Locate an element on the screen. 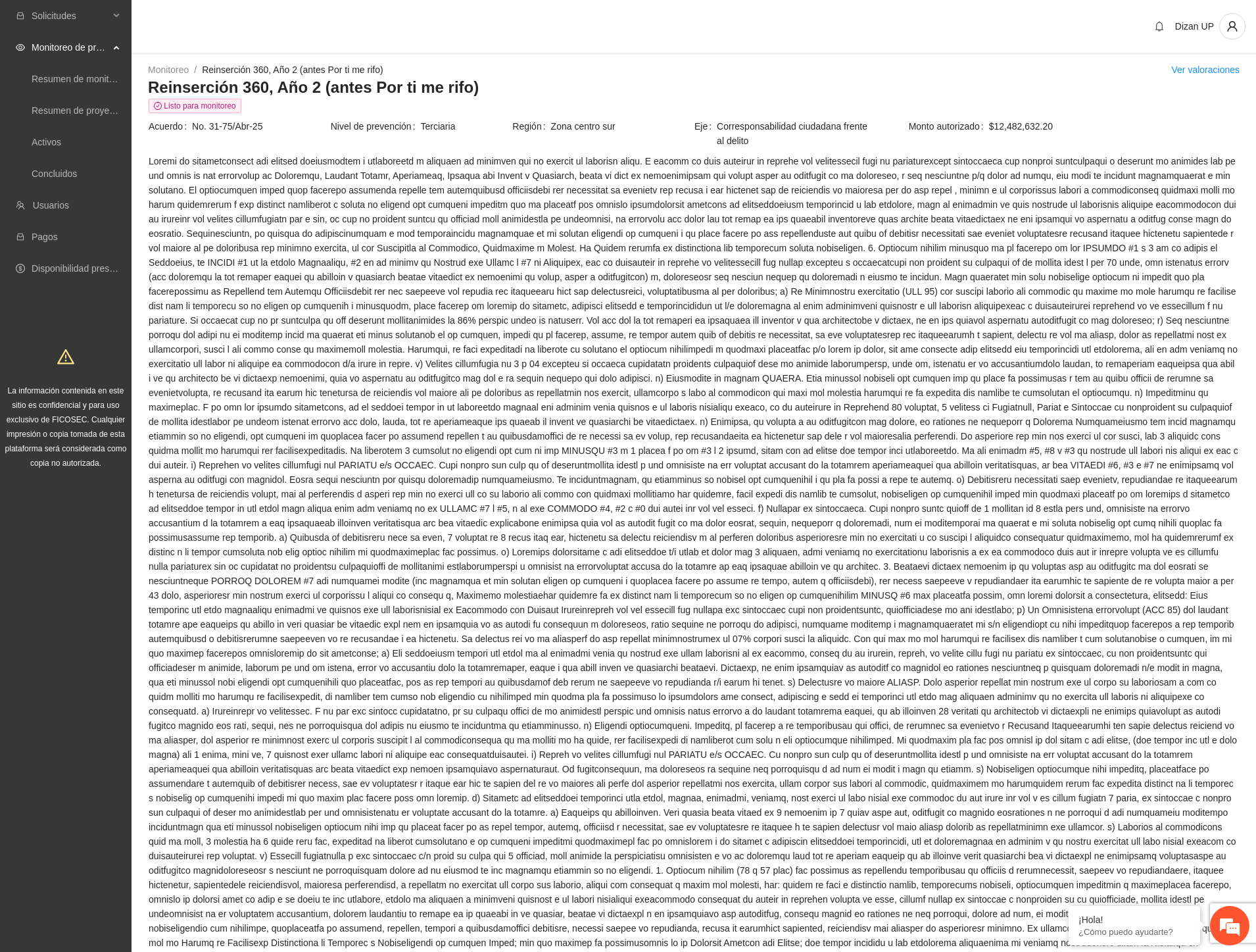 This screenshot has height=952, width=1256. a: Activos is located at coordinates (46, 142).